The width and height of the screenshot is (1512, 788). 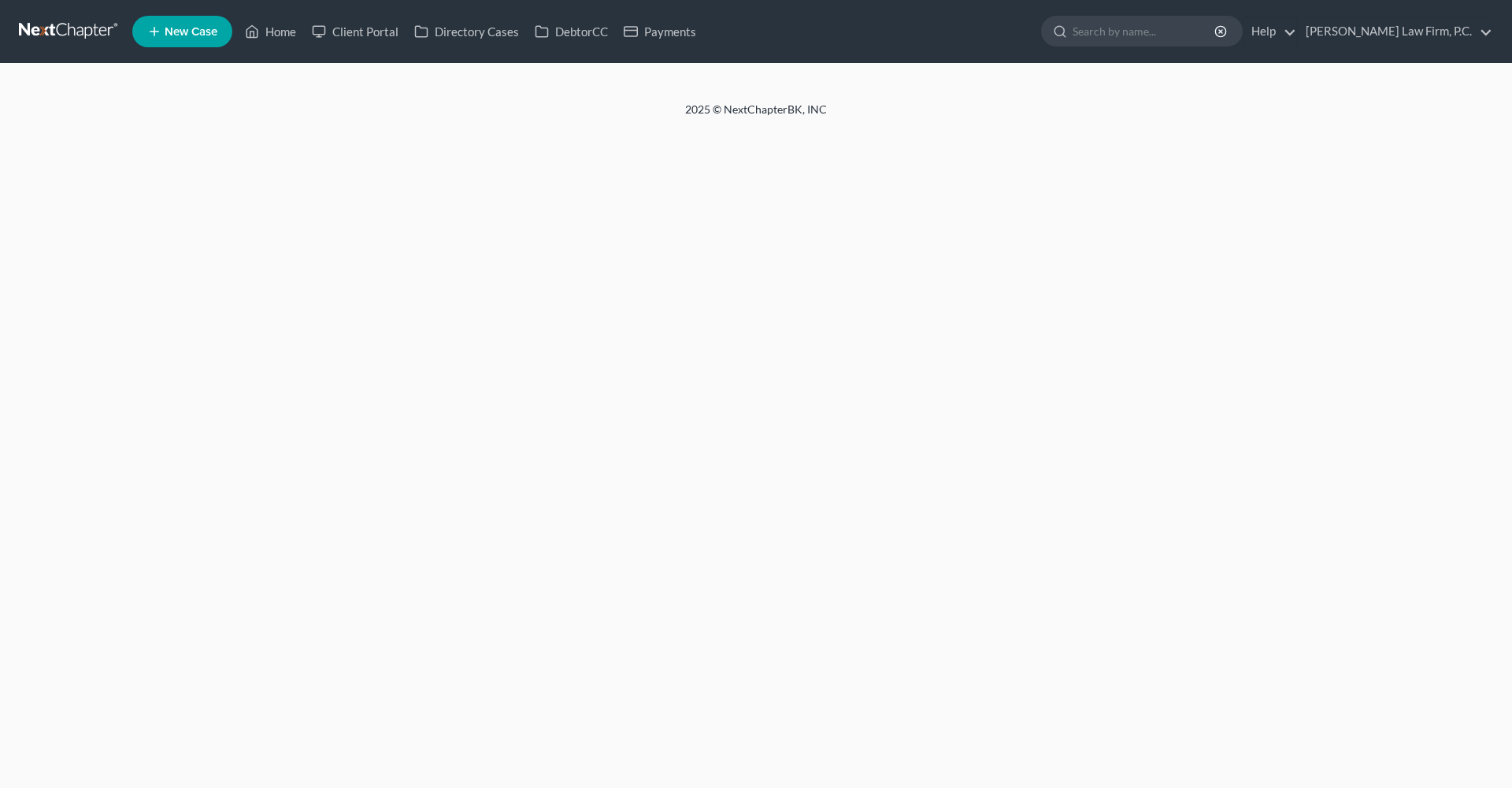 What do you see at coordinates (659, 32) in the screenshot?
I see `a: Payments` at bounding box center [659, 32].